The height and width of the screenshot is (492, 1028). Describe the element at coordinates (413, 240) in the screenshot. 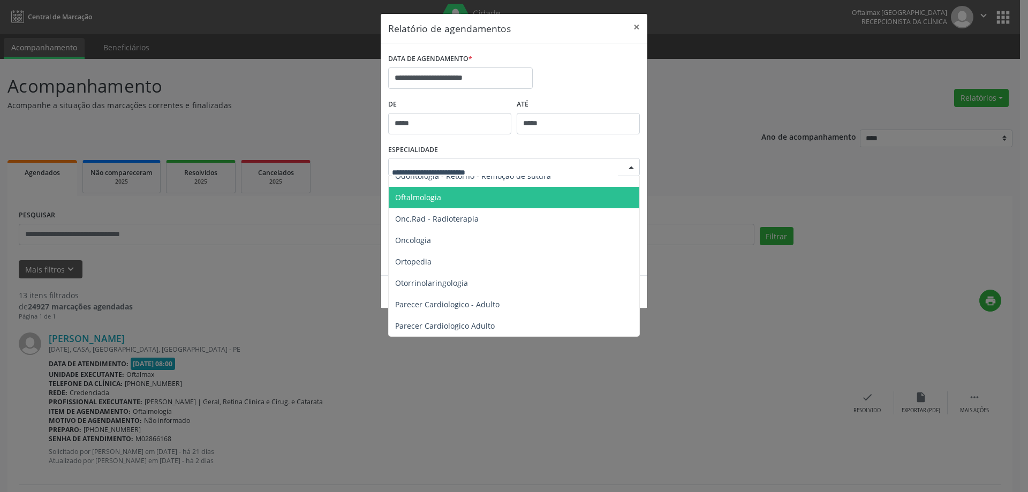

I see `span: Oncologia` at that location.